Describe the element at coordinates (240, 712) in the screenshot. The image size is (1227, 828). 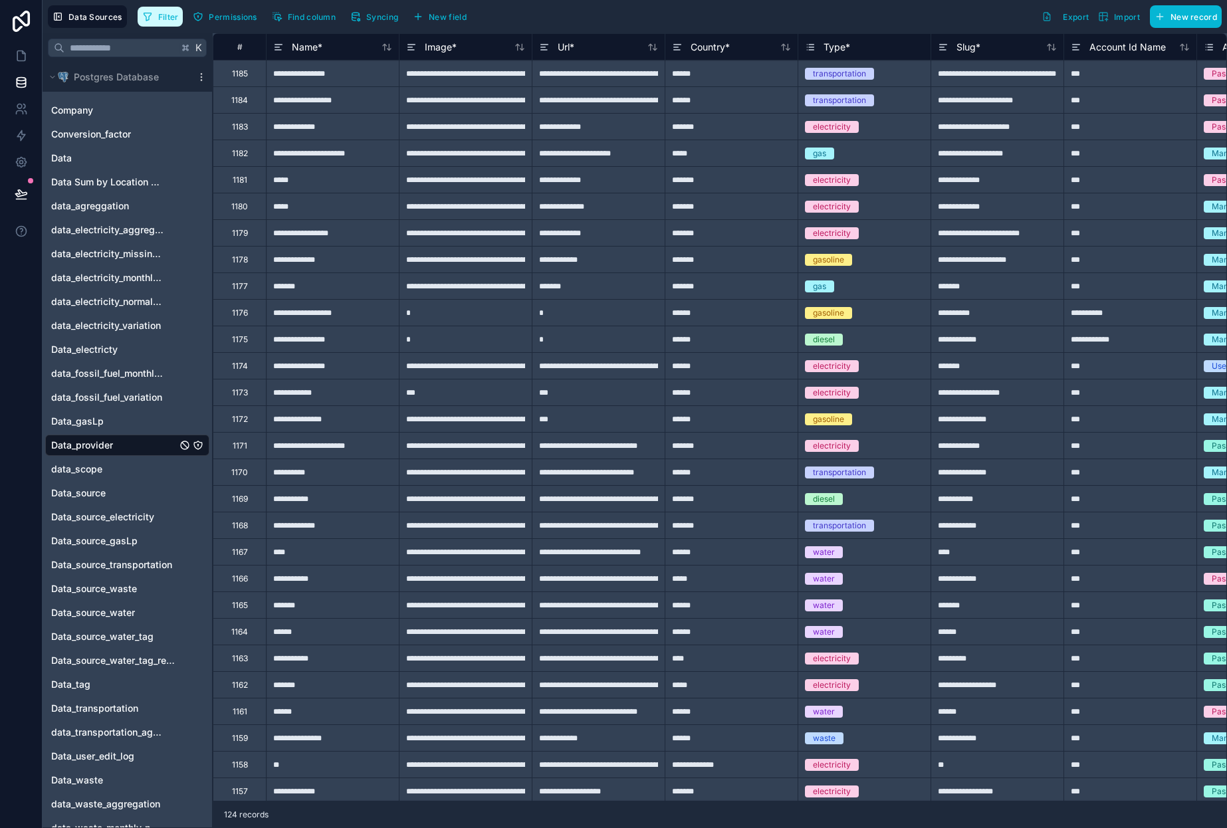
I see `div: 1161` at that location.